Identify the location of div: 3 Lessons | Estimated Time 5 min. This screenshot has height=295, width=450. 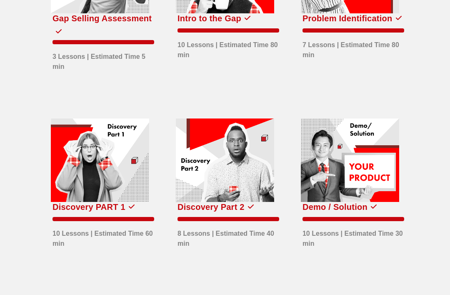
(103, 60).